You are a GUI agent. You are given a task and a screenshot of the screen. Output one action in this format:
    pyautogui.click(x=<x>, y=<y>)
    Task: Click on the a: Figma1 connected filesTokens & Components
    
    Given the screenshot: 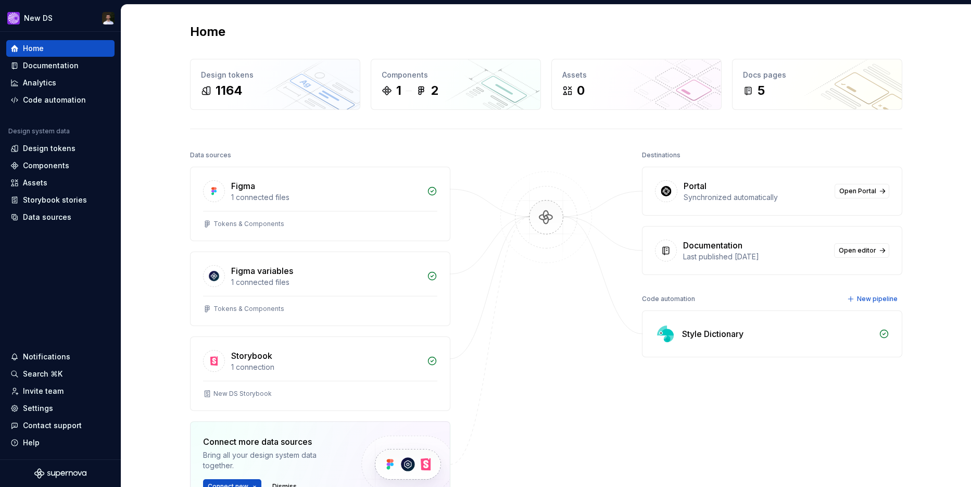 What is the action you would take?
    pyautogui.click(x=320, y=203)
    